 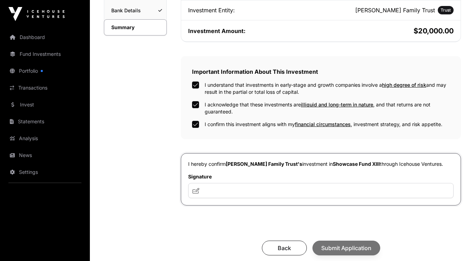 What do you see at coordinates (323, 124) in the screenshot?
I see `span: financial circumstances` at bounding box center [323, 124].